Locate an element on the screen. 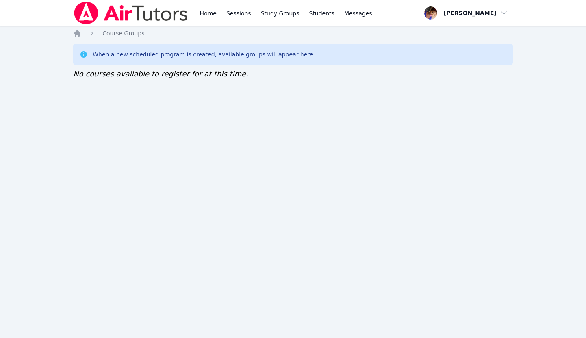  span: Course Groups is located at coordinates (123, 33).